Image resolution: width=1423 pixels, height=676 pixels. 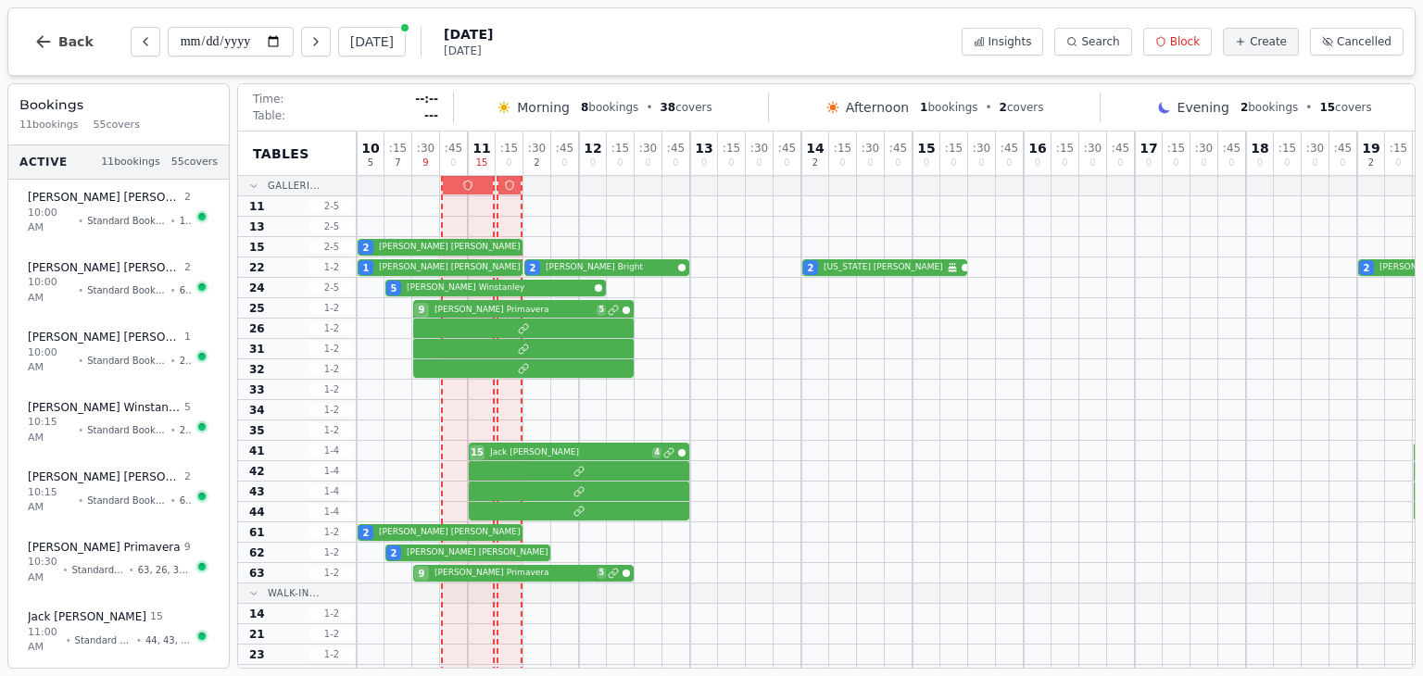 What do you see at coordinates (1259, 148) in the screenshot?
I see `span: 18` at bounding box center [1259, 148].